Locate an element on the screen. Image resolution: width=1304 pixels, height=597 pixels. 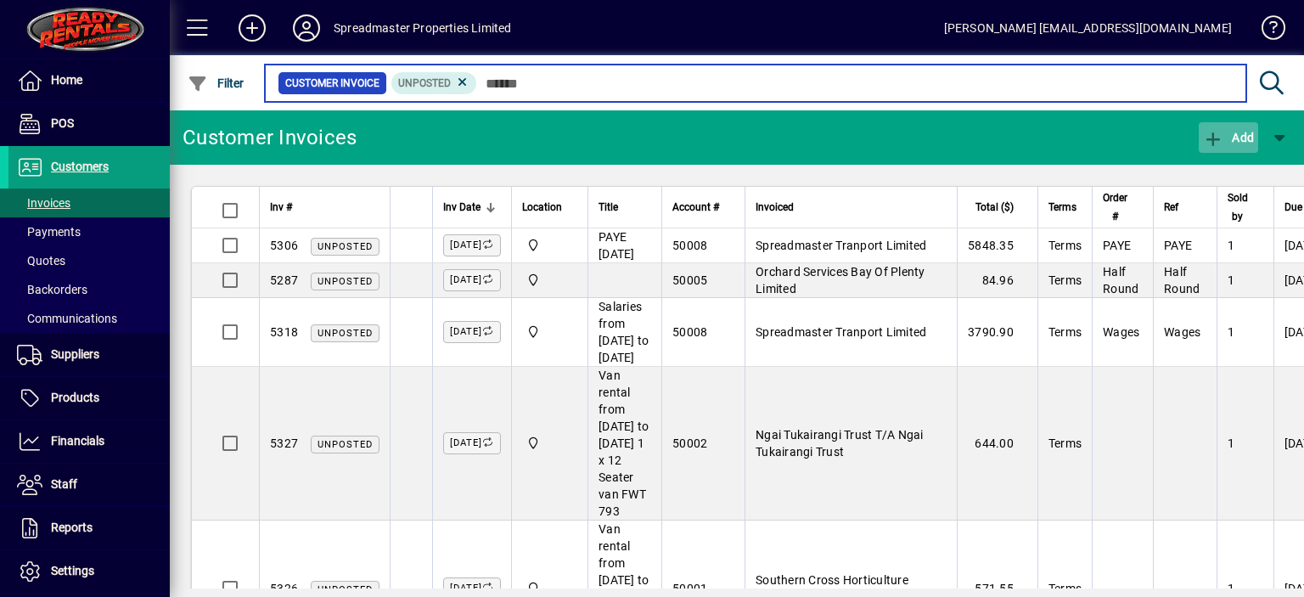
div: Inv Date is located at coordinates (472, 207).